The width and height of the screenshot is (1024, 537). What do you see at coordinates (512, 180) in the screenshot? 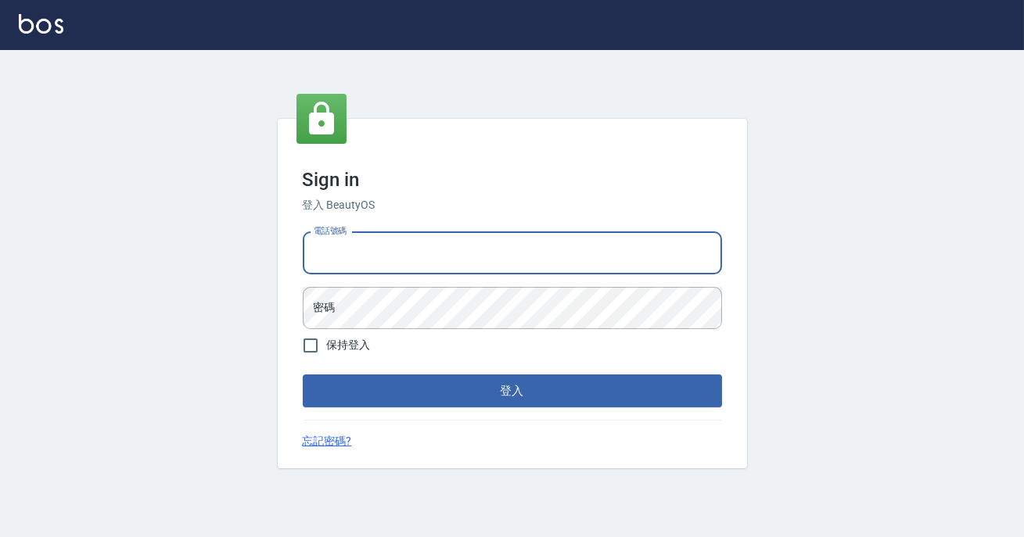
I see `h3: Sign in` at bounding box center [512, 180].